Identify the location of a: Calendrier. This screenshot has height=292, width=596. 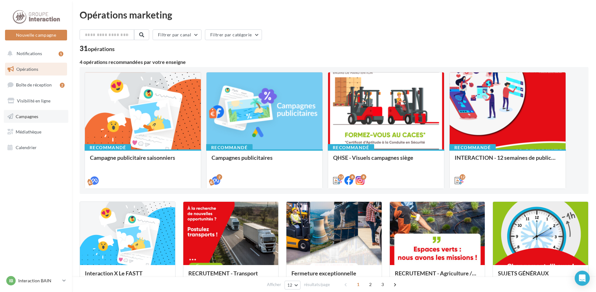
(36, 148).